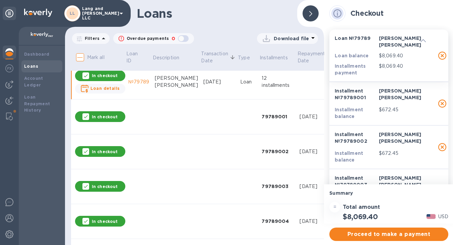 The image size is (453, 245). What do you see at coordinates (214, 13) in the screenshot?
I see `h1: Loans` at bounding box center [214, 13].